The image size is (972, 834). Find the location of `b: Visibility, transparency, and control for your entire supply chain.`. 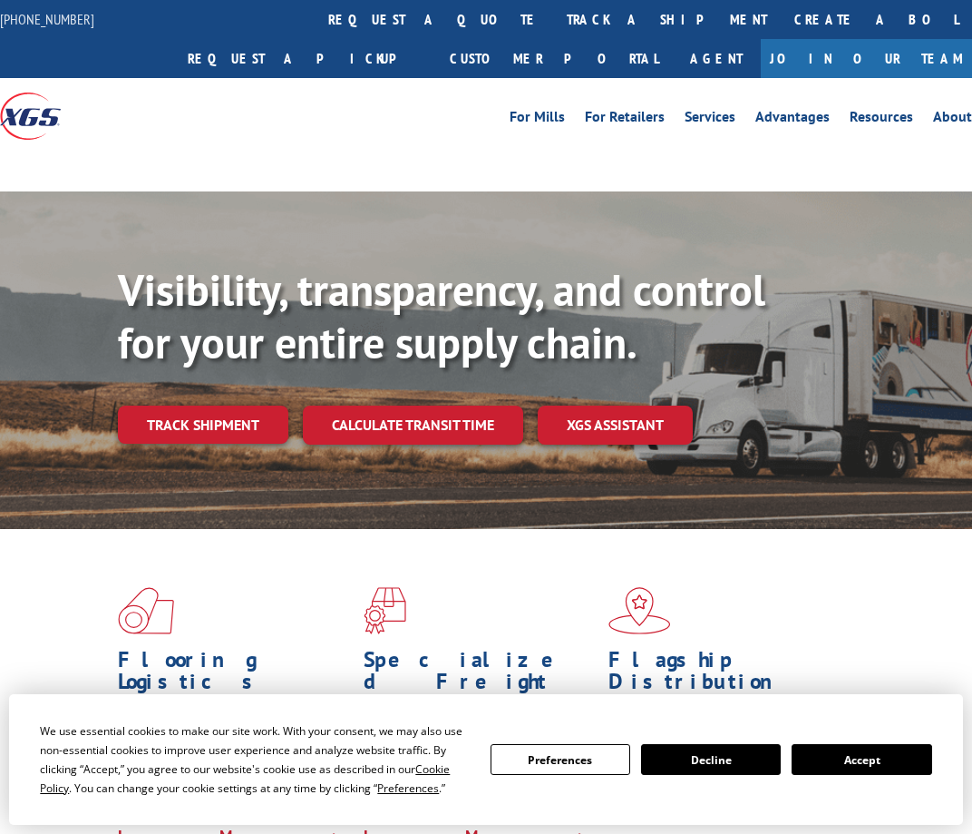

b: Visibility, transparency, and control for your entire supply chain. is located at coordinates (442, 316).